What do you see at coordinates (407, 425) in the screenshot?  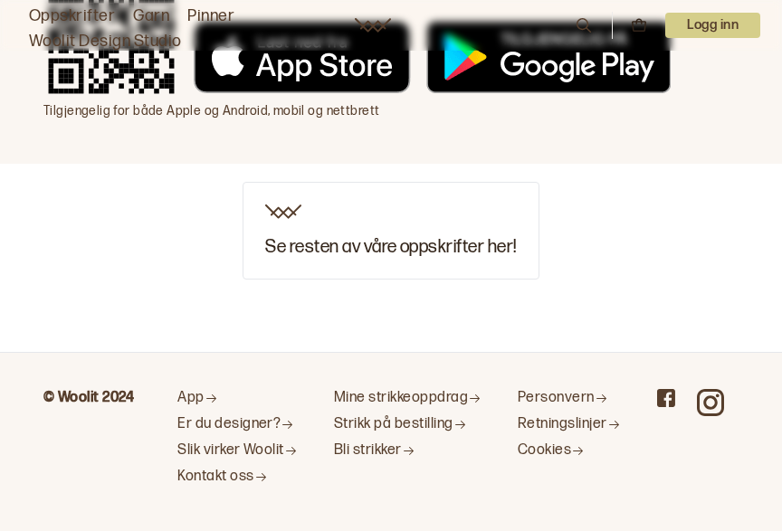 I see `a: Strikk på bestilling` at bounding box center [407, 425].